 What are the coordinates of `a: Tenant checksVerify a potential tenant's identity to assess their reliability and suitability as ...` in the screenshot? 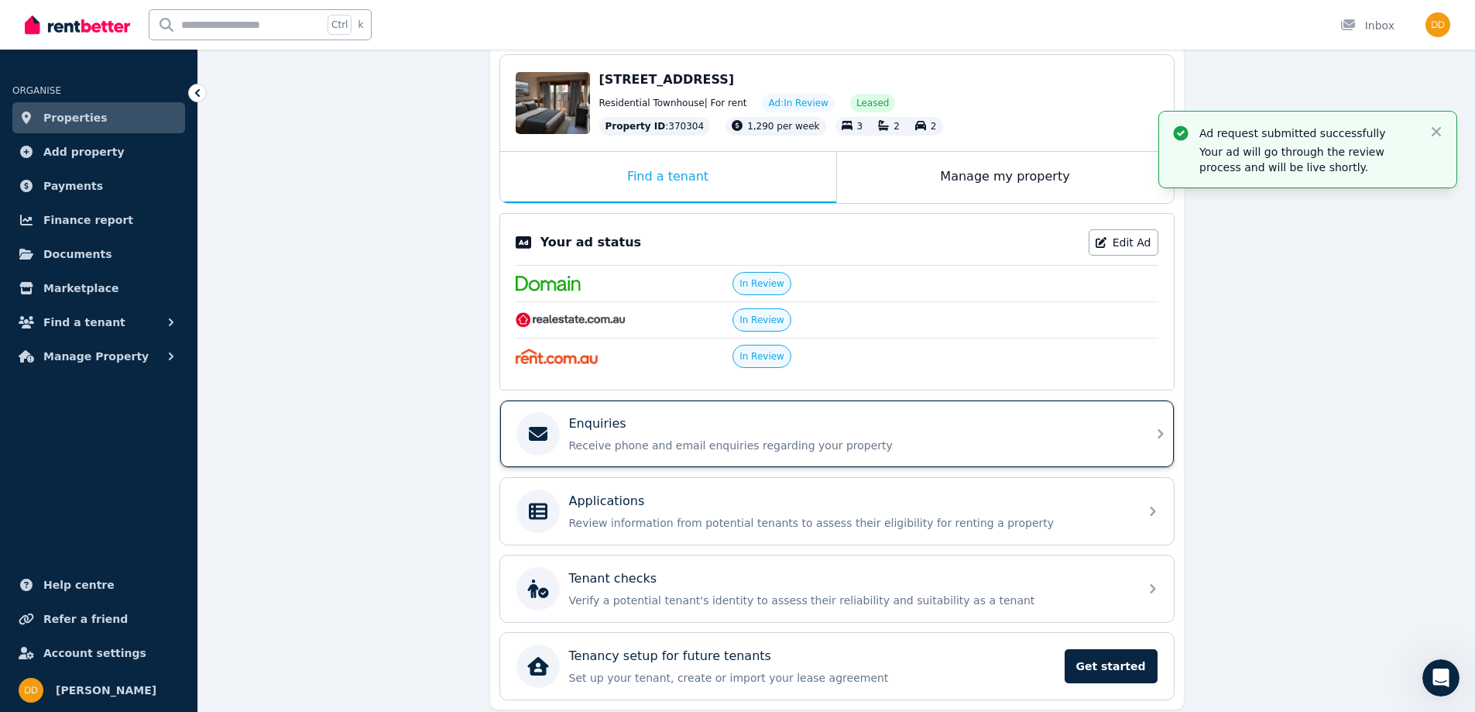 It's located at (837, 588).